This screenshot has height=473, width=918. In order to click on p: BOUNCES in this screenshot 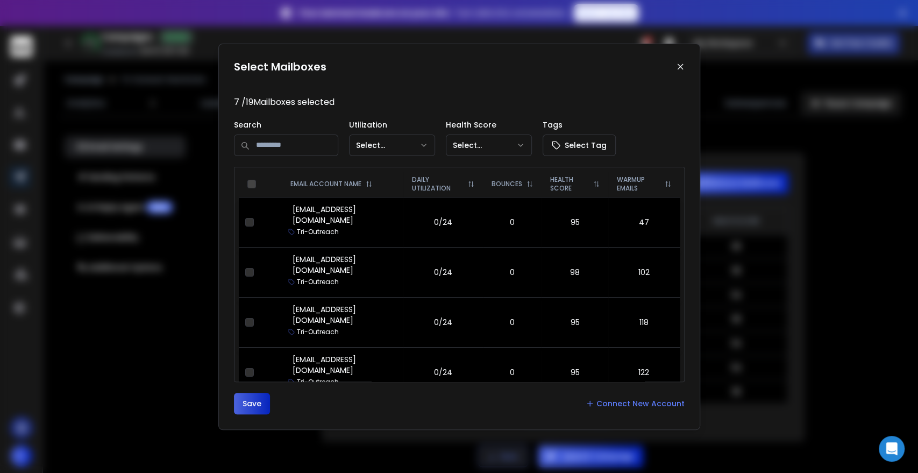, I will do `click(507, 184)`.